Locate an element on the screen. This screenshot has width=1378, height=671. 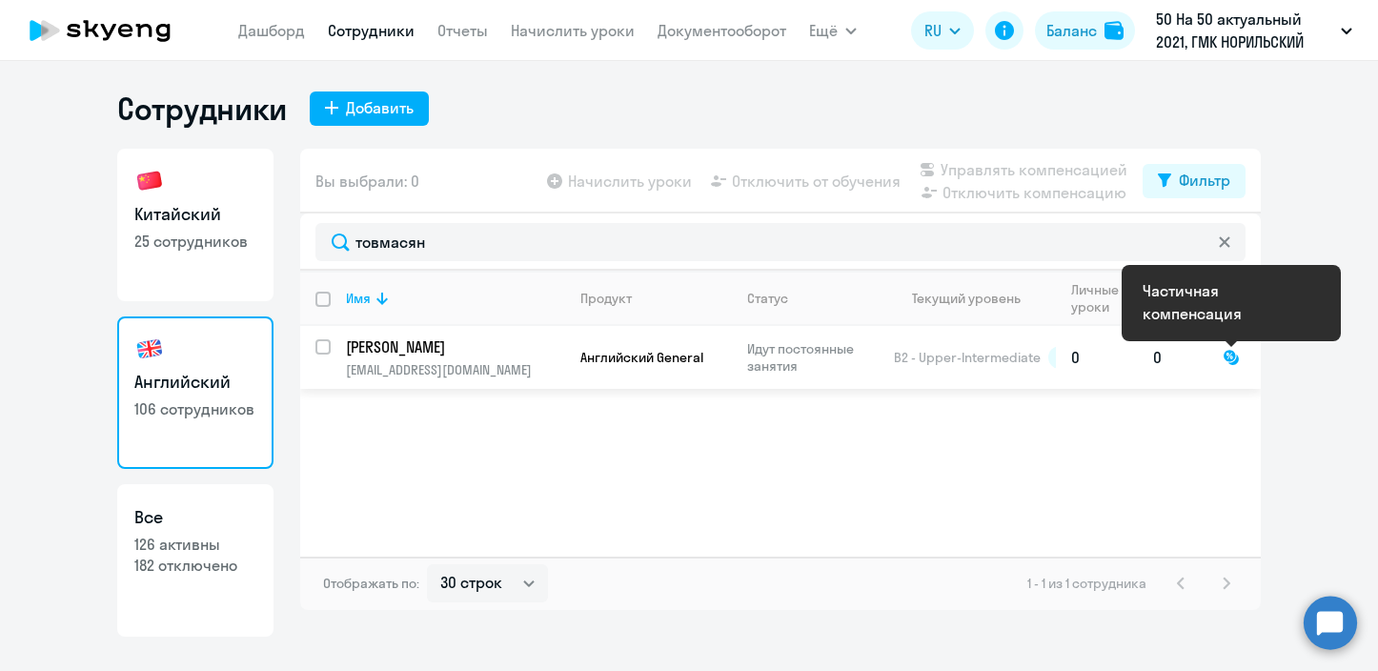
a: Балансbalance is located at coordinates (1084, 30).